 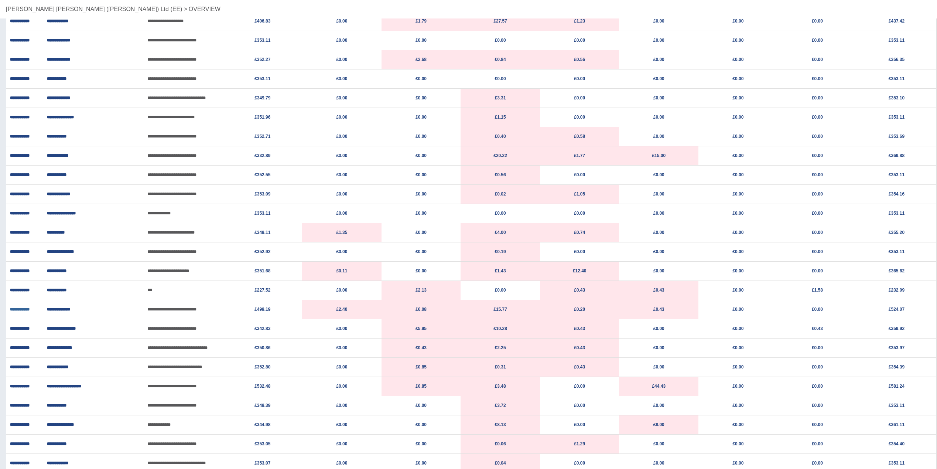 What do you see at coordinates (262, 175) in the screenshot?
I see `a: £352.55` at bounding box center [262, 175].